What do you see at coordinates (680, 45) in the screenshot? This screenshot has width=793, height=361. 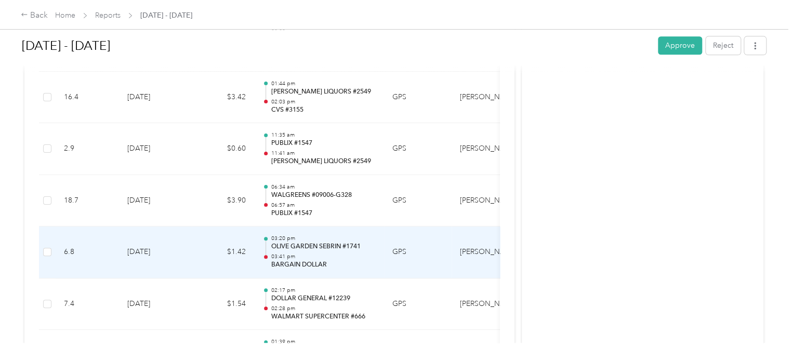 I see `button: Approve` at bounding box center [680, 45].